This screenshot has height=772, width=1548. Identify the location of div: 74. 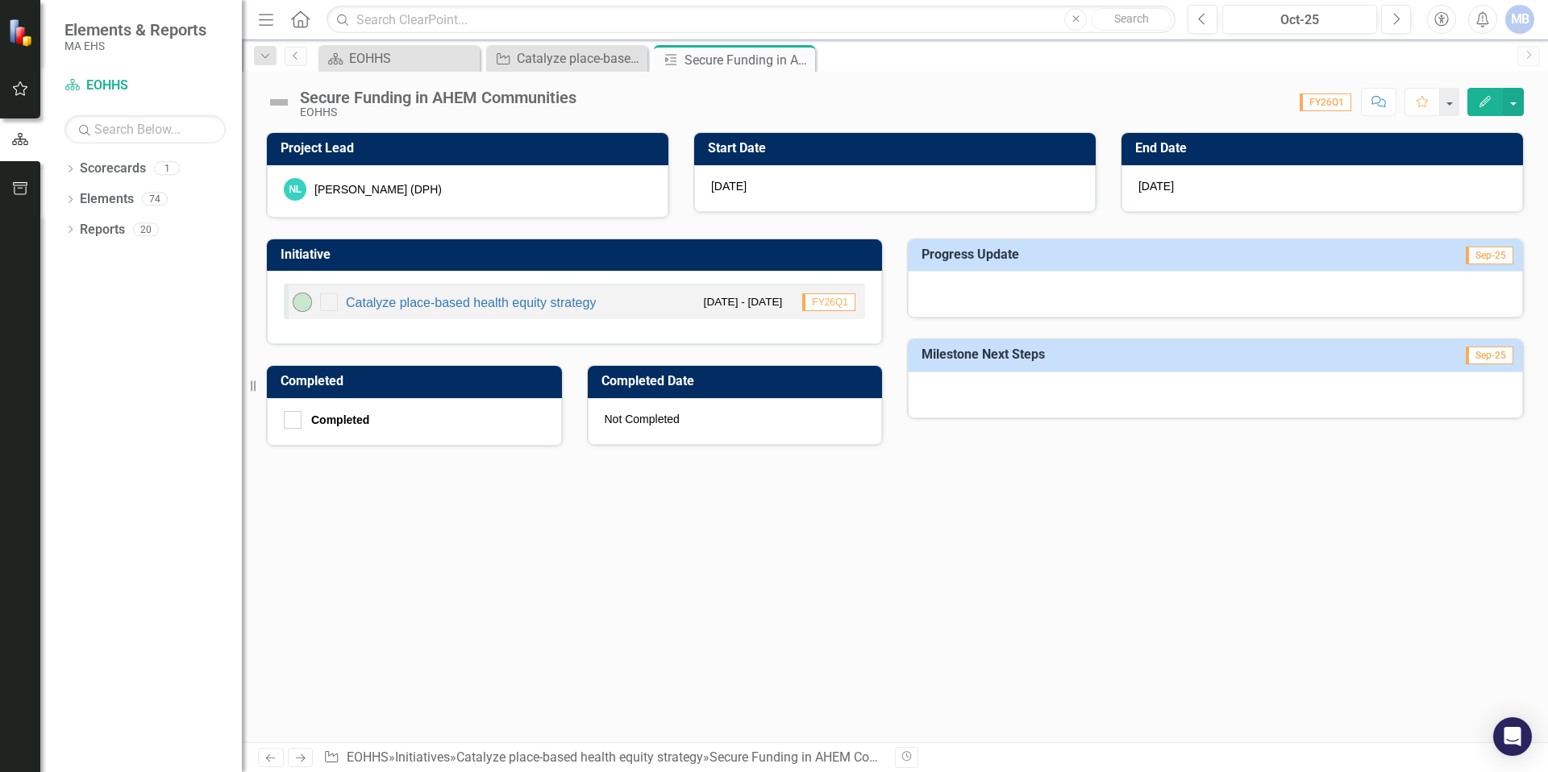
(155, 199).